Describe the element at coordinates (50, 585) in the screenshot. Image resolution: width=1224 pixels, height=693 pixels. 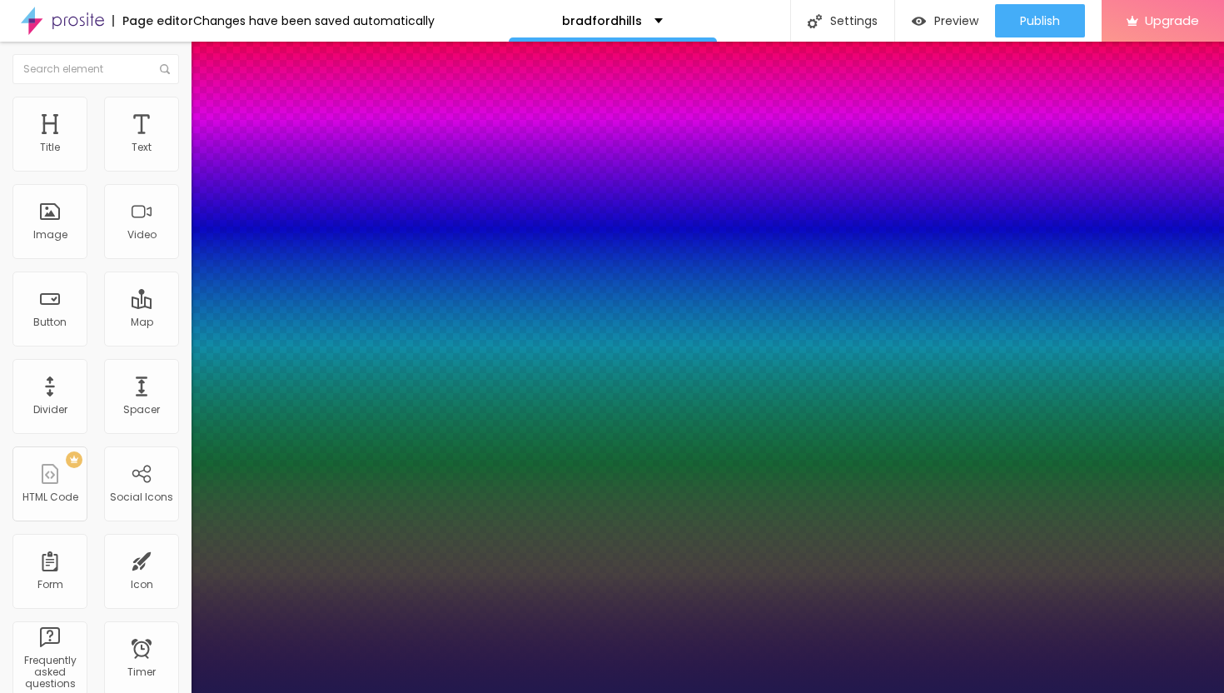
I see `div: Form` at that location.